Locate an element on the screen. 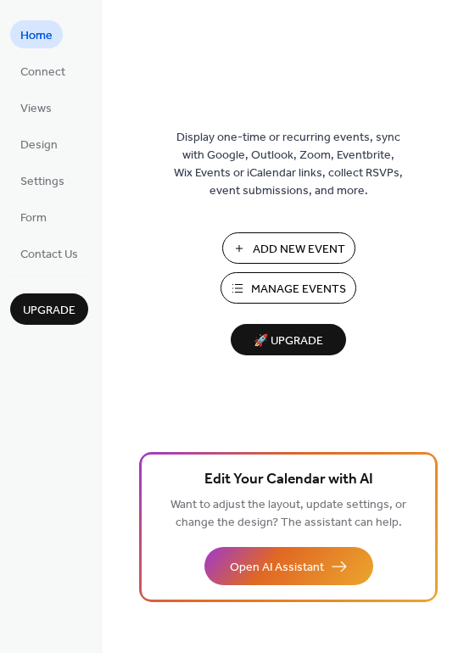 This screenshot has width=475, height=653. span: Design is located at coordinates (39, 145).